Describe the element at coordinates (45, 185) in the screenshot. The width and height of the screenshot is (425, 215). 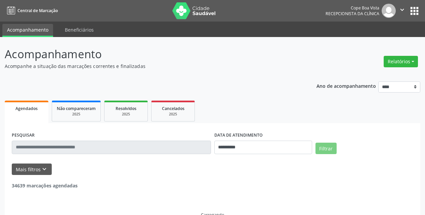
I see `strong: 34639 marcações agendadas` at that location.